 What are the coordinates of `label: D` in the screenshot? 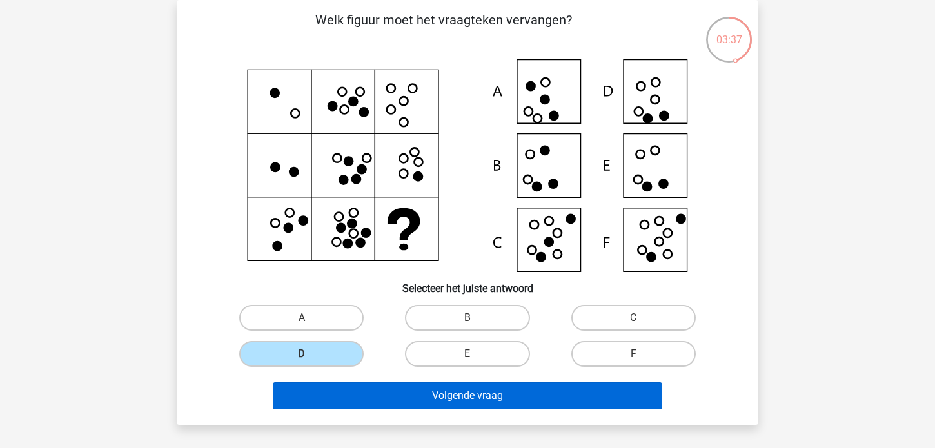 It's located at (301, 354).